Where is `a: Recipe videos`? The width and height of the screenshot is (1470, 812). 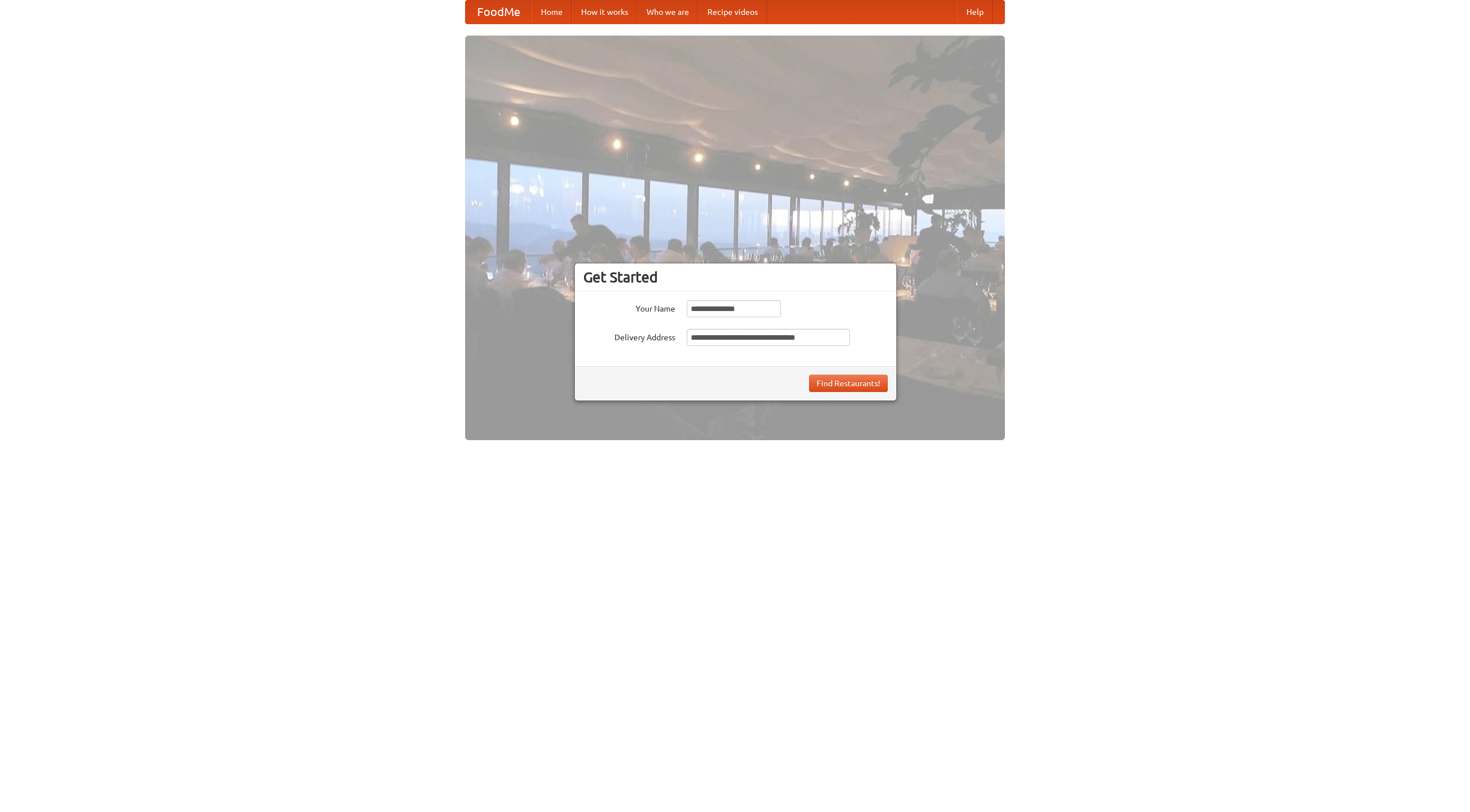 a: Recipe videos is located at coordinates (733, 12).